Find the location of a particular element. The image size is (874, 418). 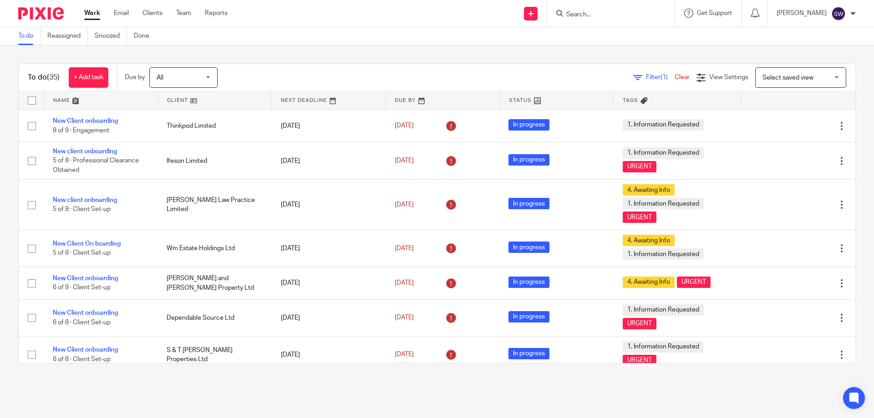

td: Dependable Source Ltd is located at coordinates (214, 318).